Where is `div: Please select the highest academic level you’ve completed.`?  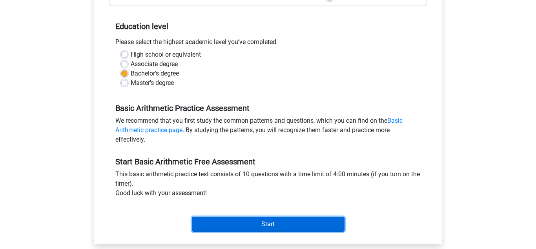 div: Please select the highest academic level you’ve completed. is located at coordinates (268, 44).